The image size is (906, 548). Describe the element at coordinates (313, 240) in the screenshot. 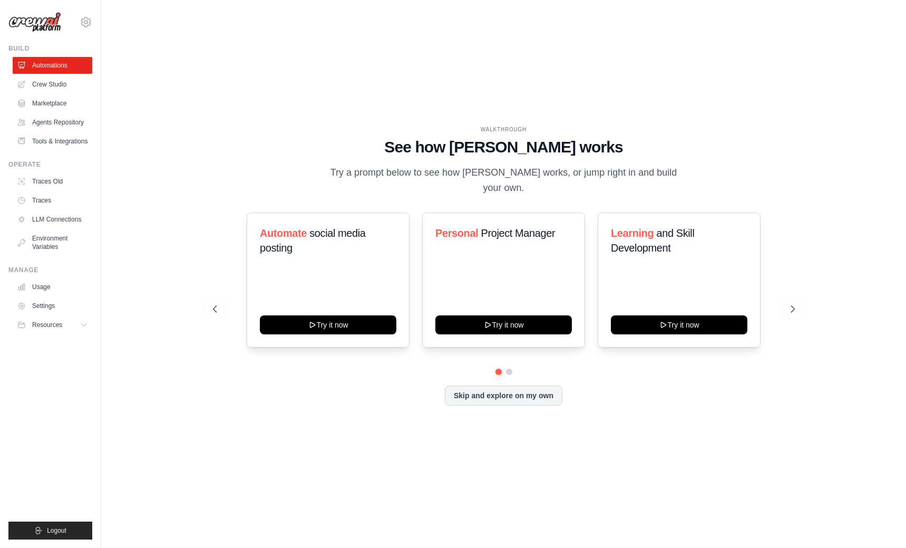

I see `span: social media posting` at that location.